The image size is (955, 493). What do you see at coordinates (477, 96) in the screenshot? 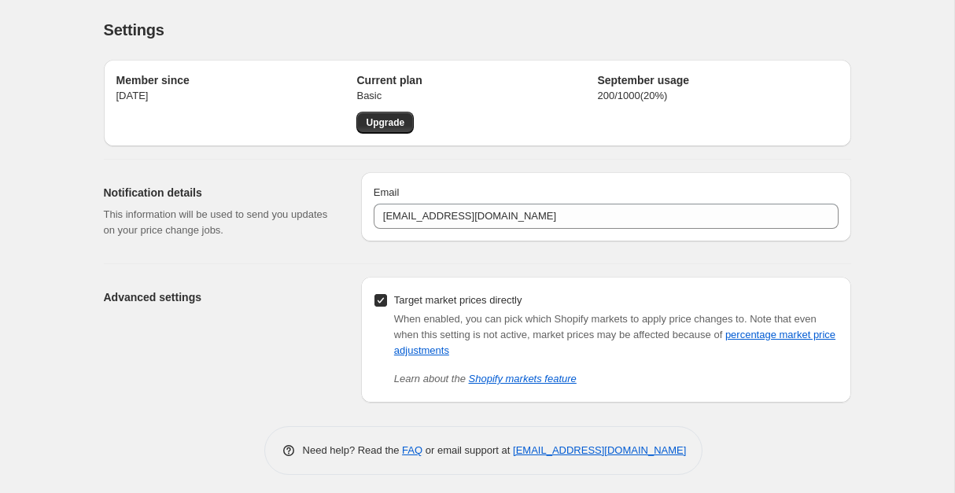
I see `p: Basic` at bounding box center [477, 96].